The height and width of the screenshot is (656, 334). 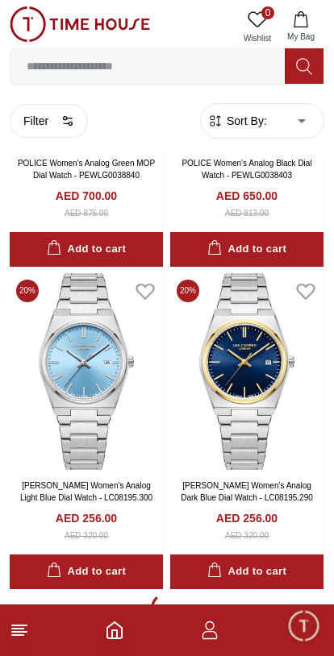 What do you see at coordinates (247, 372) in the screenshot?
I see `a: Lee Cooper Women's Analog Dark Blue Dial Watch - LC08195.290` at bounding box center [247, 372].